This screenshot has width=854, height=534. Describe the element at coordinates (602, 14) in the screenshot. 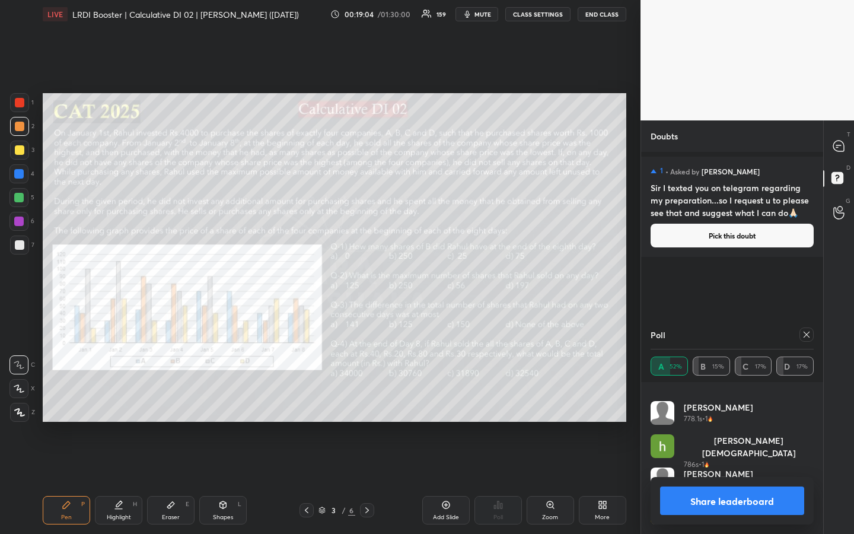

I see `button: END CLASS` at that location.